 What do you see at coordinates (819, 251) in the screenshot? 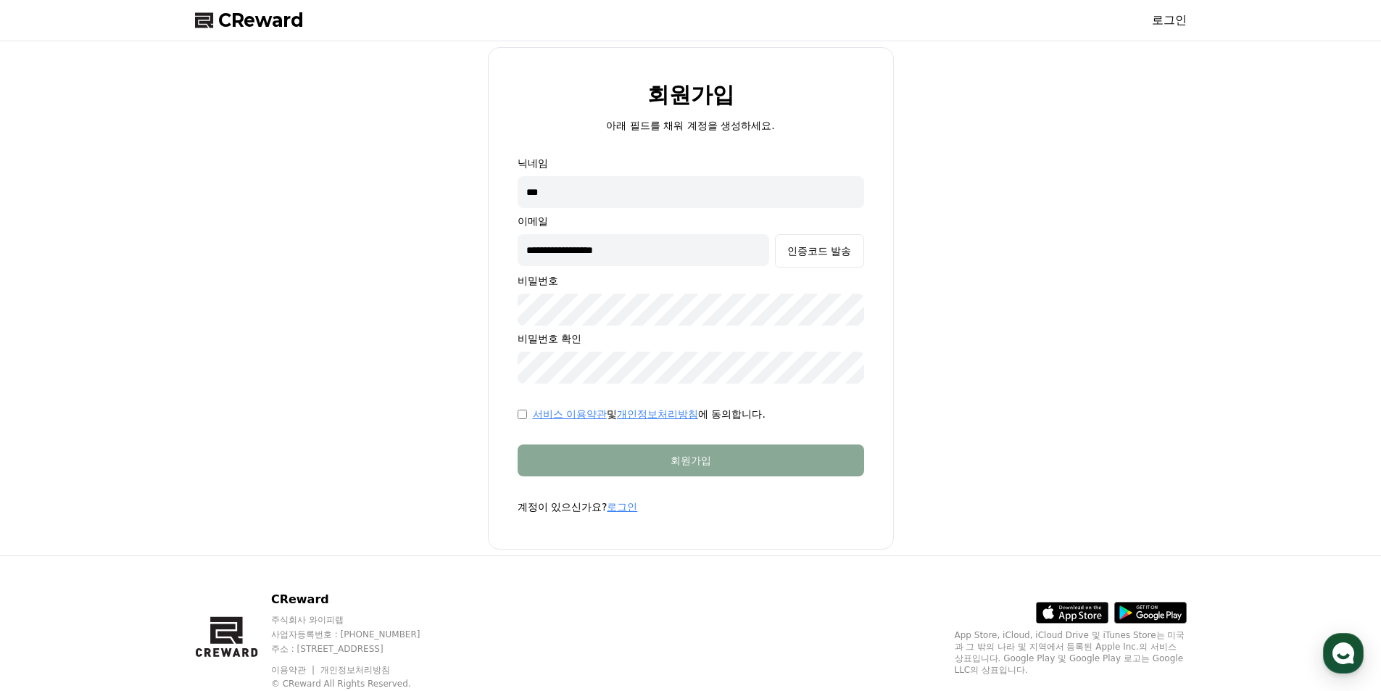
I see `button: 인증코드 발송` at bounding box center [819, 251].